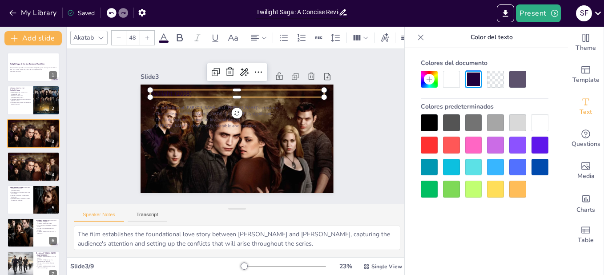  Describe the element at coordinates (586, 75) in the screenshot. I see `div: Add ready made slides` at that location.